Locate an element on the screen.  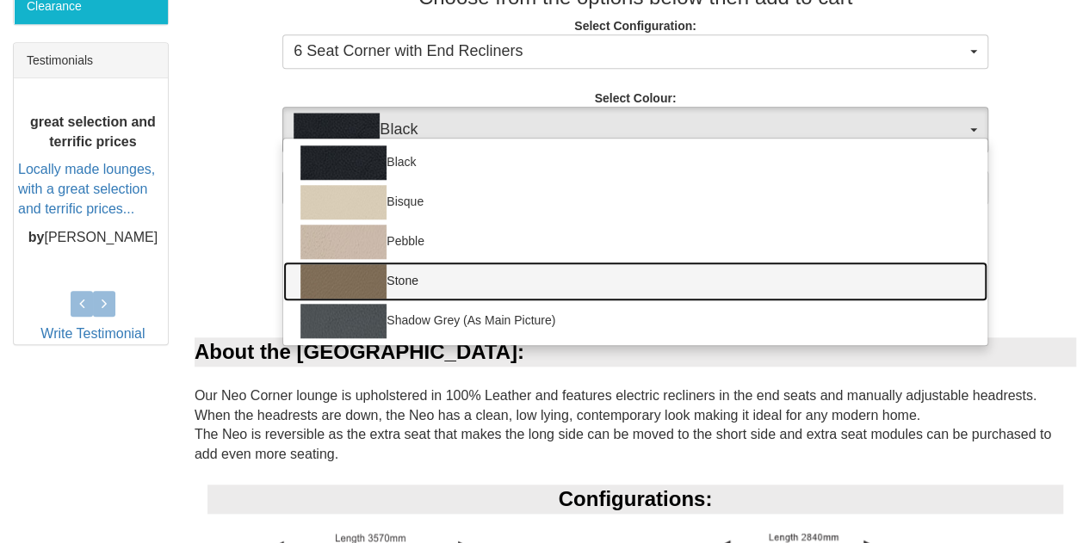
a: Black is located at coordinates (634, 163).